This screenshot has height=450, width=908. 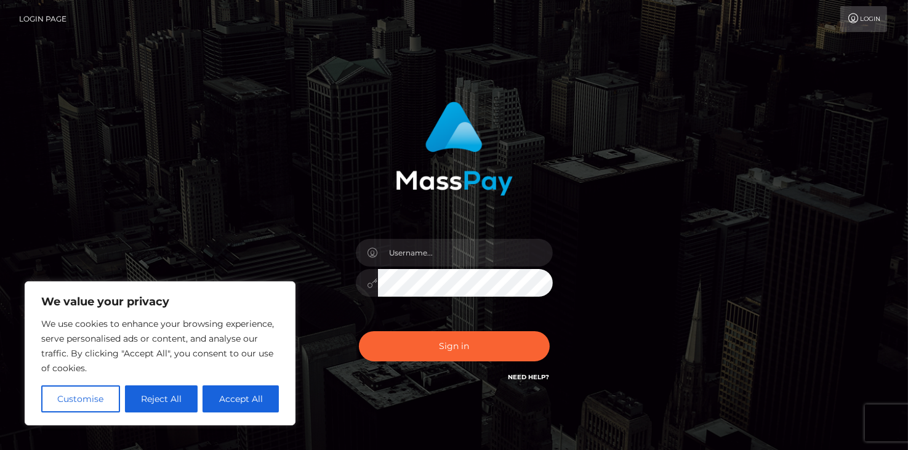 I want to click on button: Customise, so click(x=81, y=399).